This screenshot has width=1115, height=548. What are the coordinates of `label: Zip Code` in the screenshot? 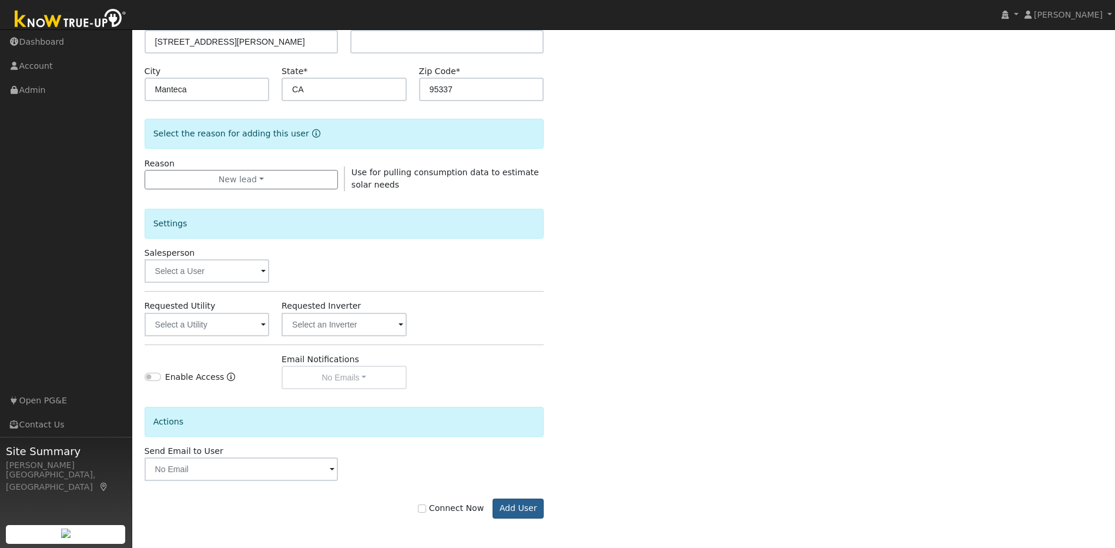 It's located at (440, 71).